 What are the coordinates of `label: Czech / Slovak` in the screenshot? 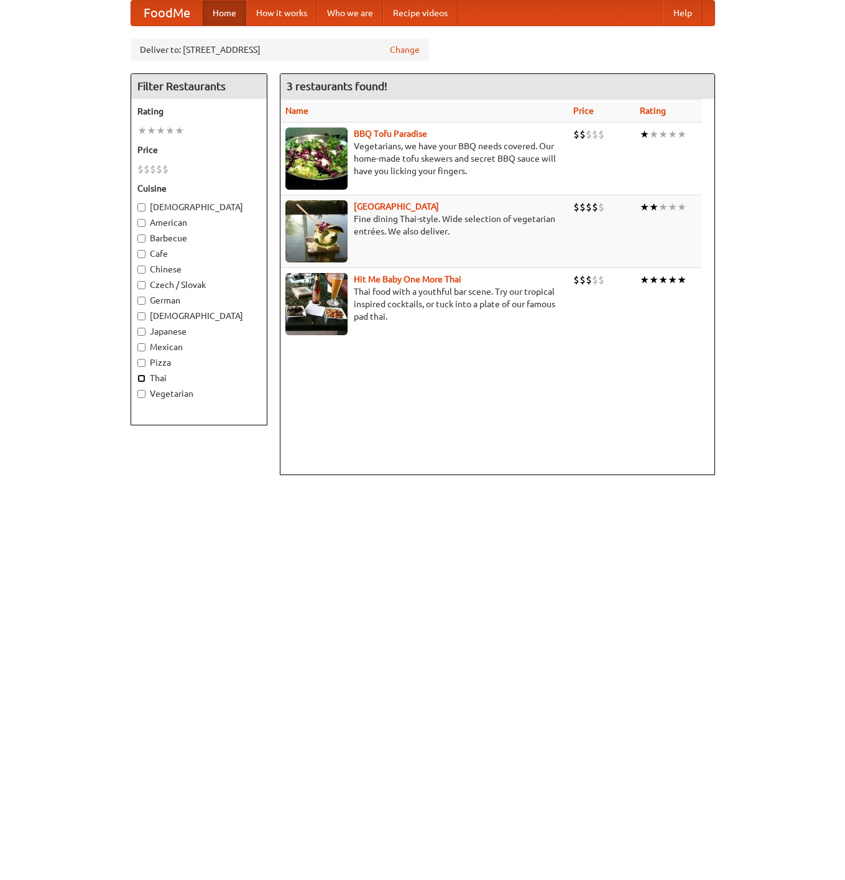 It's located at (199, 285).